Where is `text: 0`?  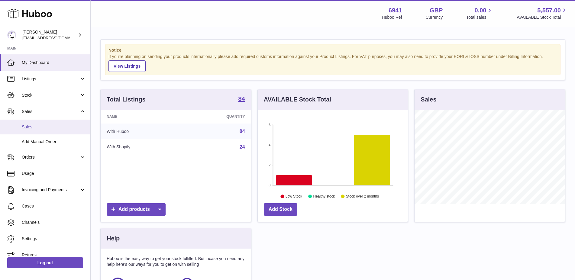
text: 0 is located at coordinates (270, 185).